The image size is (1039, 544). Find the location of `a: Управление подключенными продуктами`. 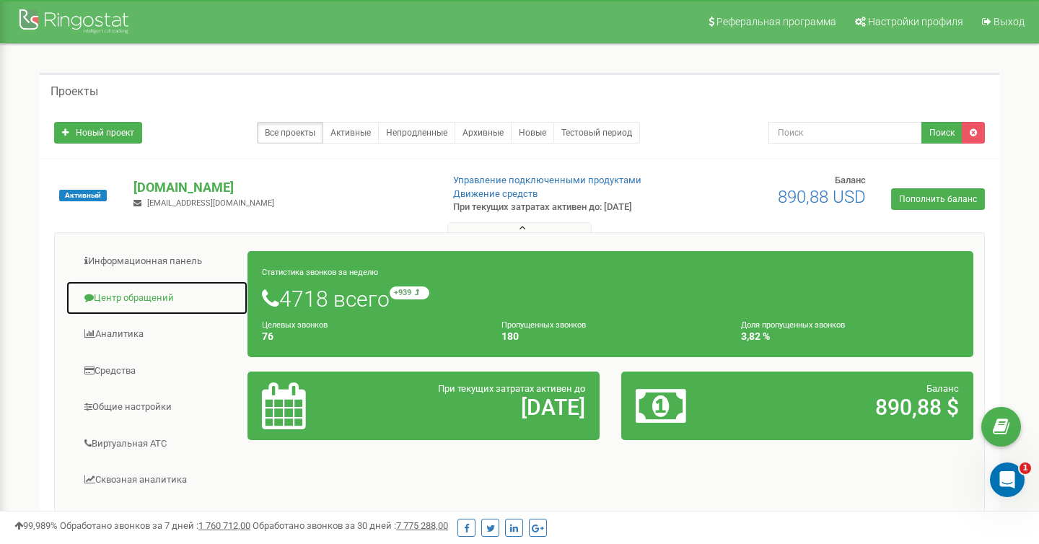

a: Управление подключенными продуктами is located at coordinates (547, 180).